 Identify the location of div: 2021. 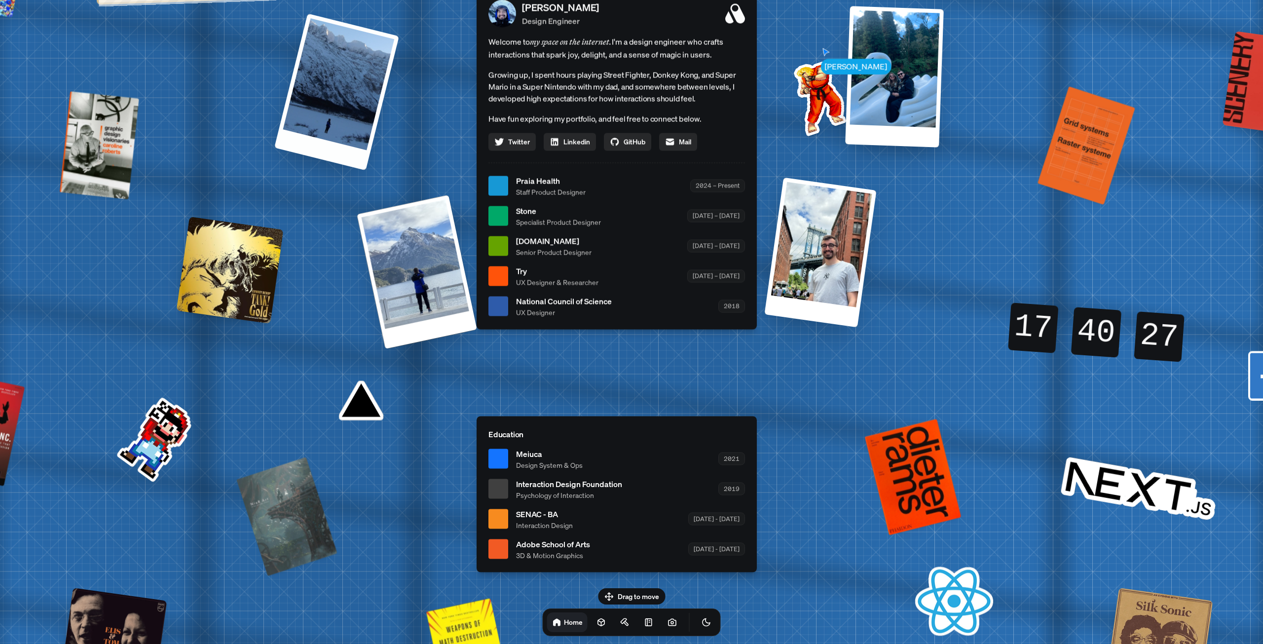
(732, 458).